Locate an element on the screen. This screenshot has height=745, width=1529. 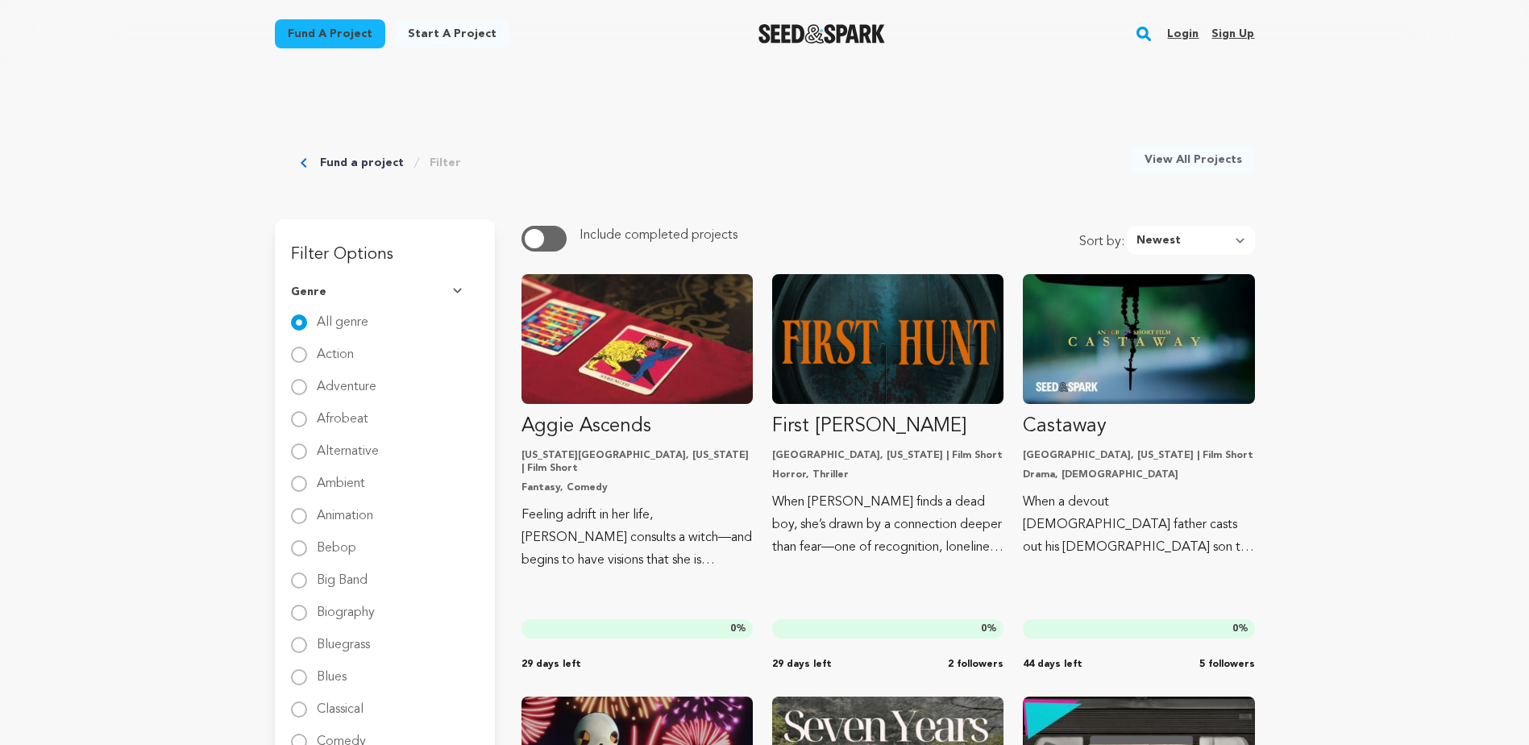
a: Fund Castaway is located at coordinates (1138, 416).